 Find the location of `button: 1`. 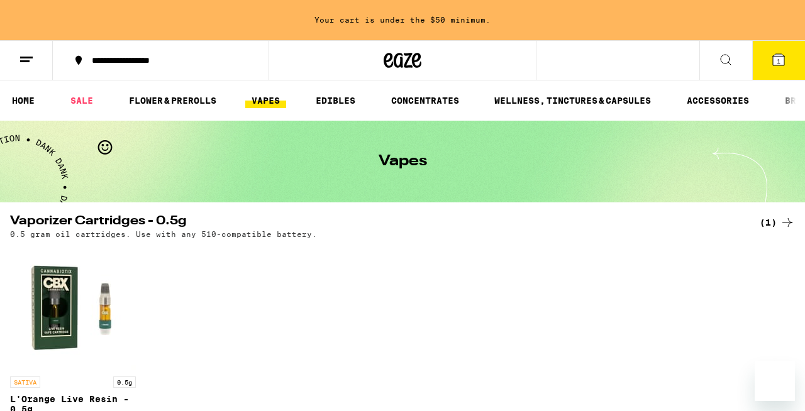

button: 1 is located at coordinates (779, 60).